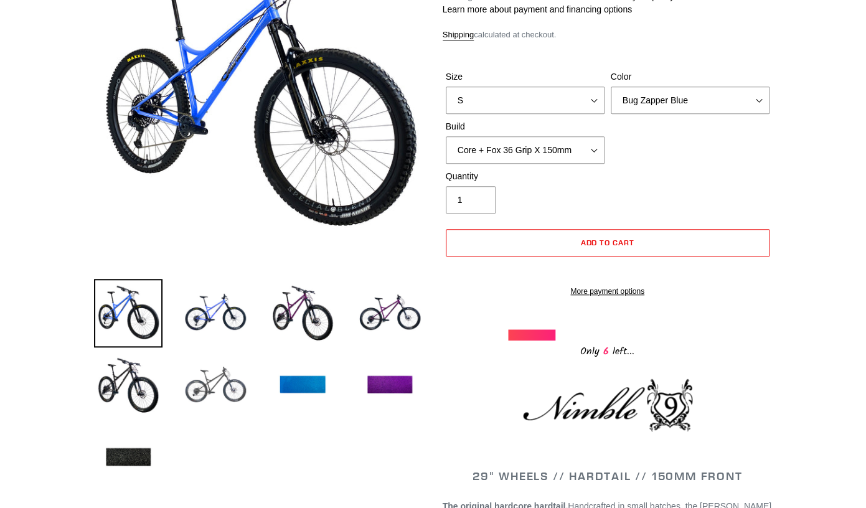 The height and width of the screenshot is (508, 866). I want to click on span: Add to cart, so click(607, 242).